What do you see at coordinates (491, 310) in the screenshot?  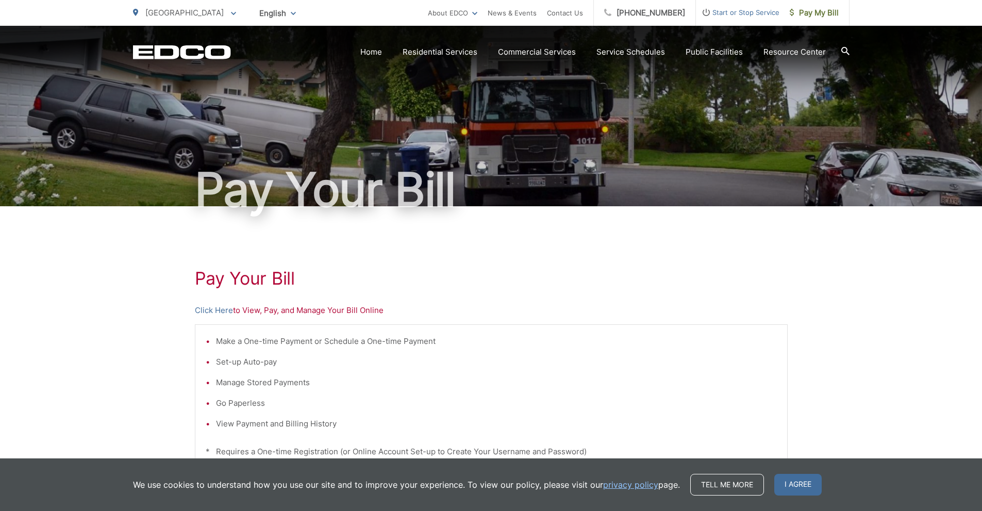 I see `p: to View, Pay, and Manage Your Bill Online` at bounding box center [491, 310].